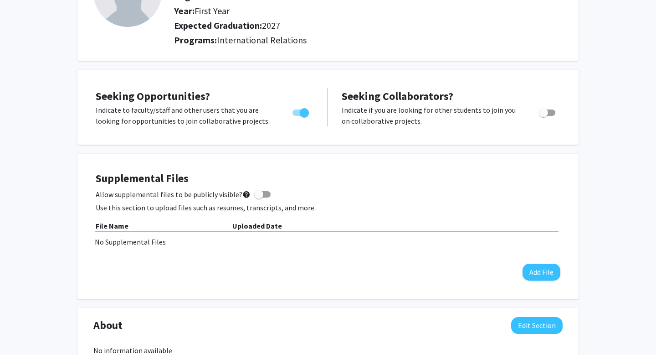  Describe the element at coordinates (328, 242) in the screenshot. I see `div: No Supplemental Files` at that location.